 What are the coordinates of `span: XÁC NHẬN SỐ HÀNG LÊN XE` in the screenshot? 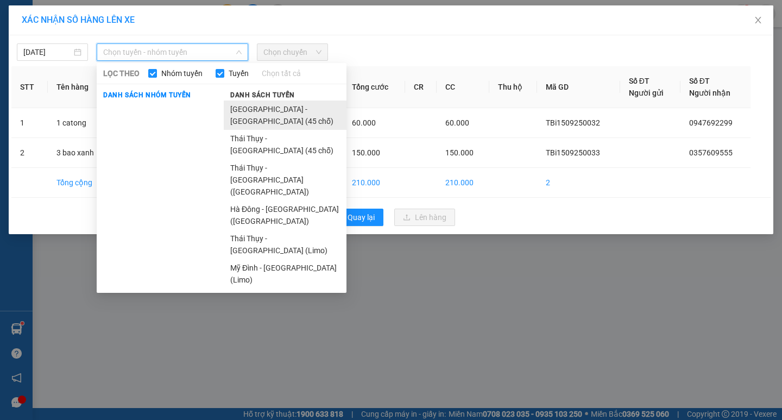 It's located at (78, 20).